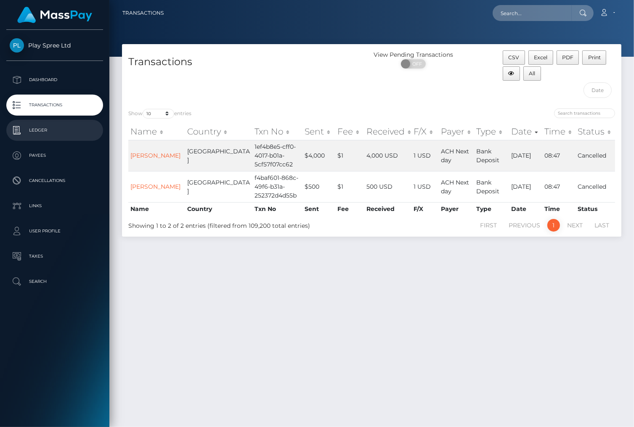 The image size is (634, 427). I want to click on span: Excel, so click(540, 57).